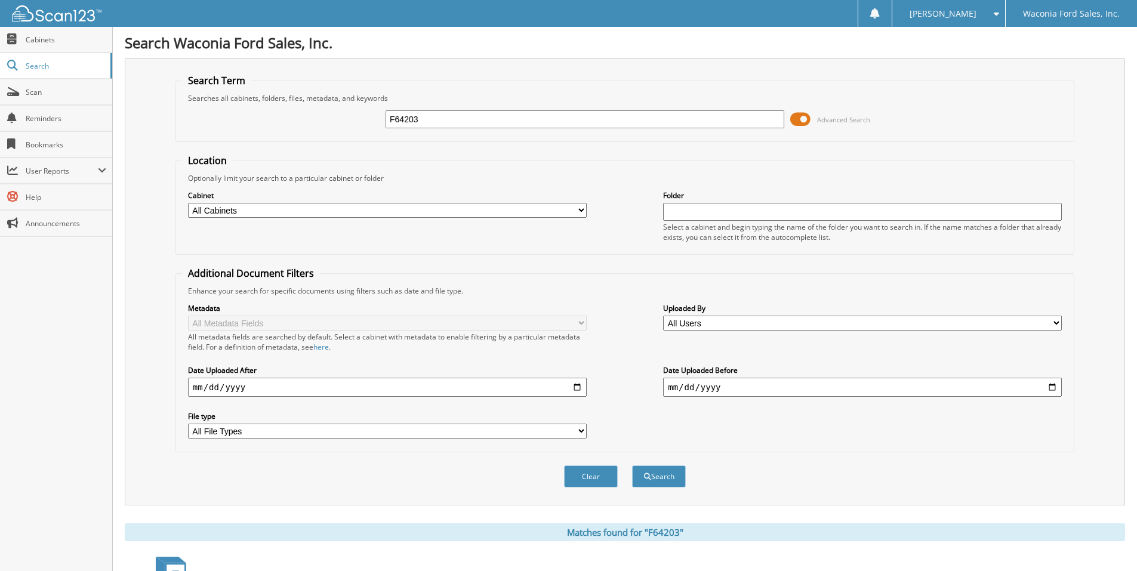 Image resolution: width=1137 pixels, height=571 pixels. I want to click on span: Bookmarks, so click(66, 144).